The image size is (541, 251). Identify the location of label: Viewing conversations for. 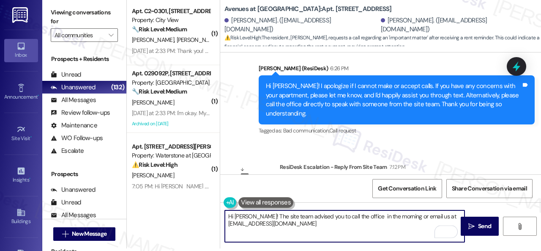
(84, 17).